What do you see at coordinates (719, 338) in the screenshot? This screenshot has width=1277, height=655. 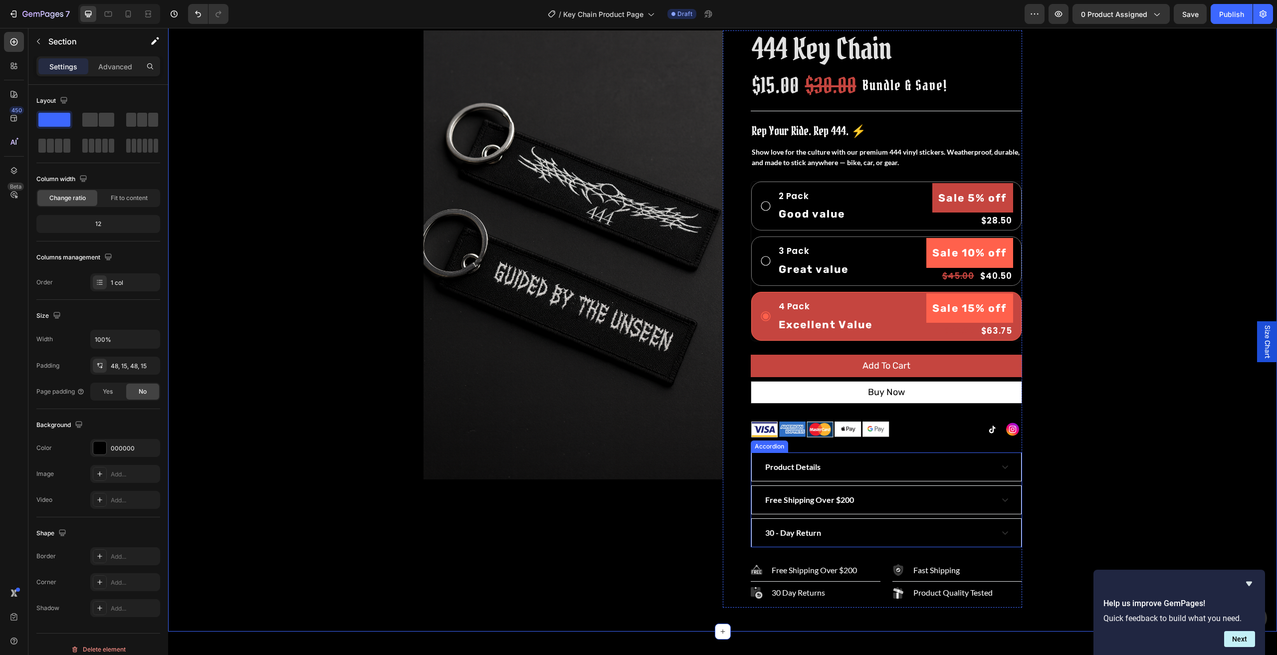 I see `div: Add To Cart` at bounding box center [719, 338].